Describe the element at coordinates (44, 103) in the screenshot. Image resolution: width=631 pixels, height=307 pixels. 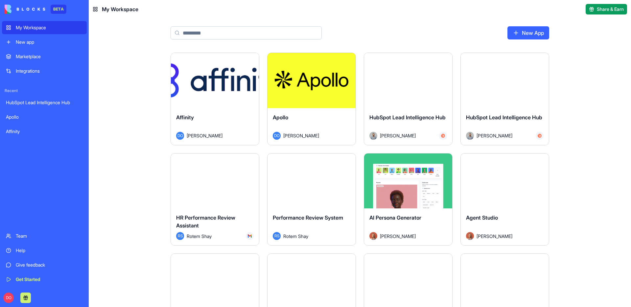
I see `div: HubSpot Lead Intelligence Hub` at that location.